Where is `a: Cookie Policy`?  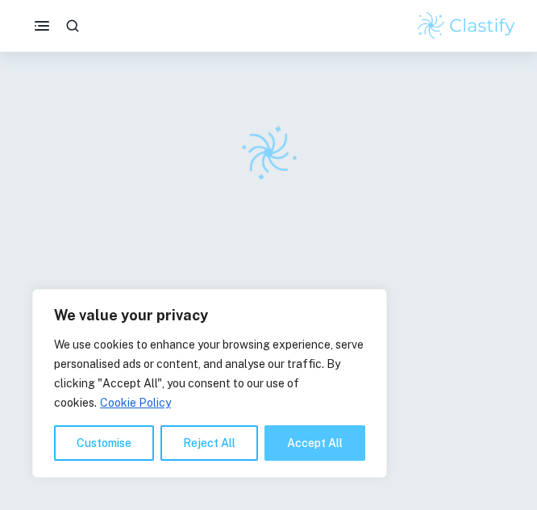
a: Cookie Policy is located at coordinates (136, 403).